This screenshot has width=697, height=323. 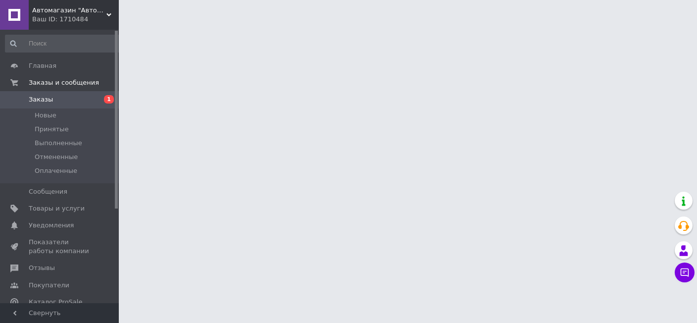 I want to click on span: Оплаченные, so click(x=56, y=171).